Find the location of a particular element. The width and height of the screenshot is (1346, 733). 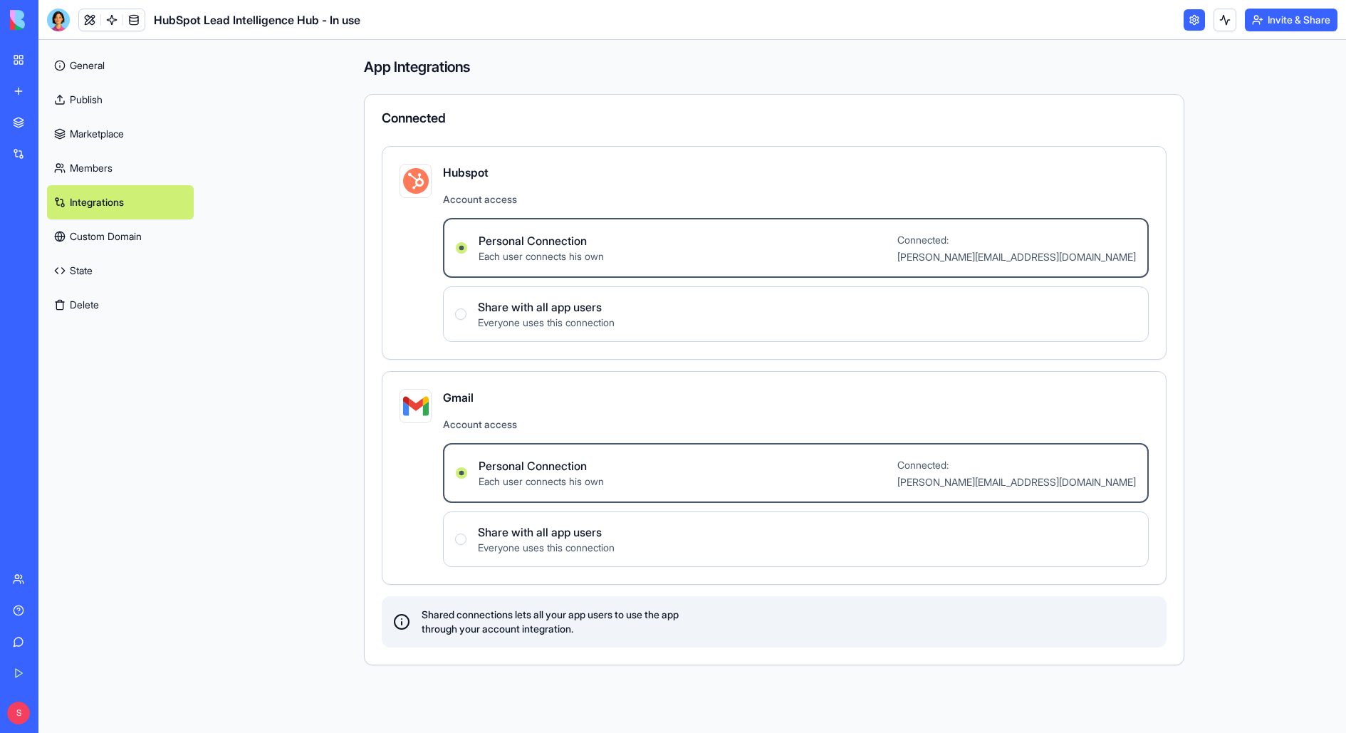

a: General is located at coordinates (120, 66).